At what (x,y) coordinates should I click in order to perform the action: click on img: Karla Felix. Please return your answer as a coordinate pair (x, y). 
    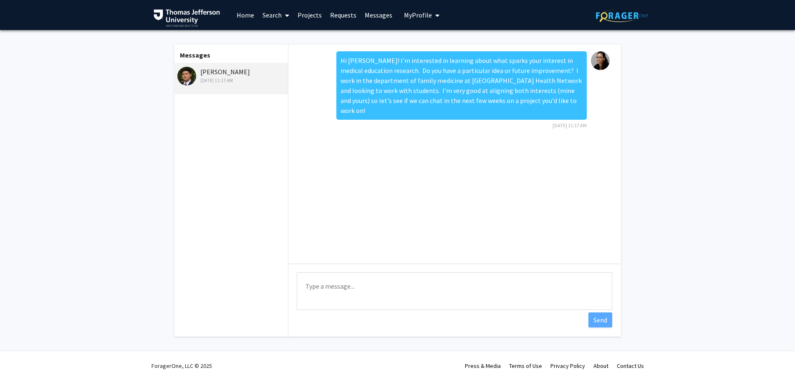
    Looking at the image, I should click on (600, 61).